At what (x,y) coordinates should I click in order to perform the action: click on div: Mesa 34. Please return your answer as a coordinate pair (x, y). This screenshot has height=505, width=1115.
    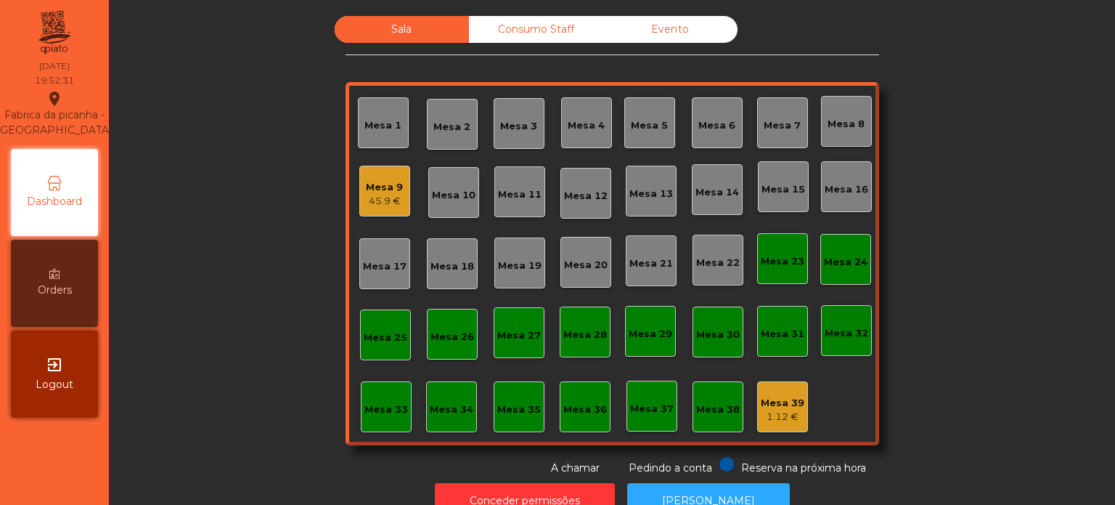
    Looking at the image, I should click on (452, 409).